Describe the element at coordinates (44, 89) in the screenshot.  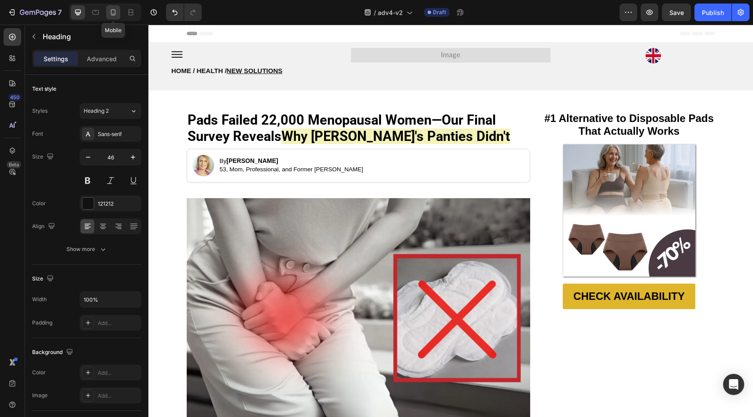
I see `div: Text style` at that location.